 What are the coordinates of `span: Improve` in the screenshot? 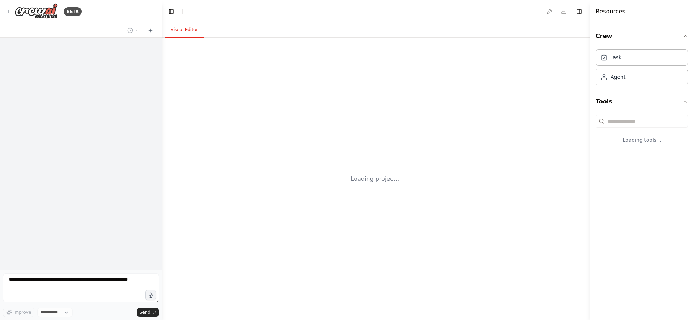 It's located at (22, 312).